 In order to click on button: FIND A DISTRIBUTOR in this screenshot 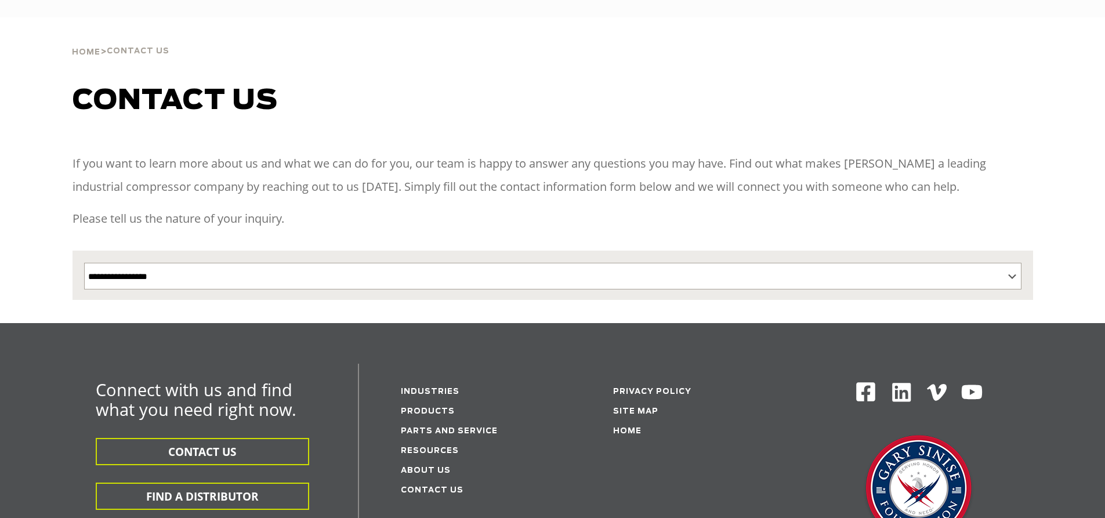, I will do `click(202, 496)`.